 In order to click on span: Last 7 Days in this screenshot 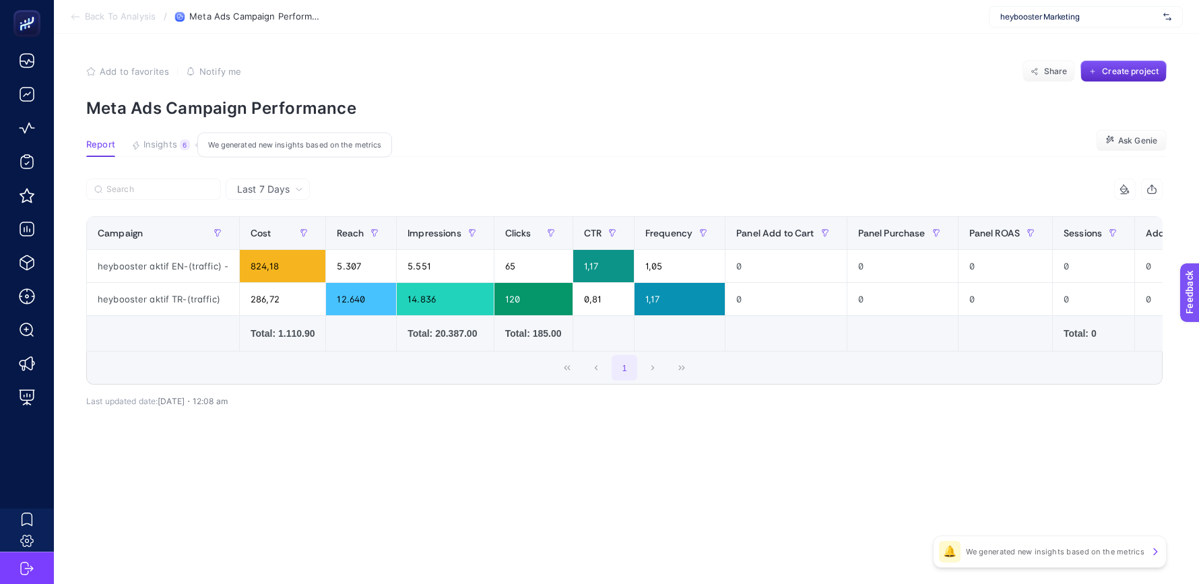, I will do `click(263, 189)`.